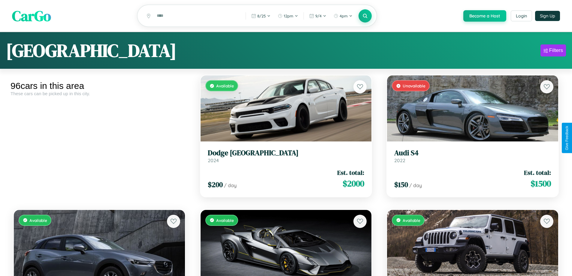 The image size is (572, 276). Describe the element at coordinates (414, 86) in the screenshot. I see `span: Unavailable` at that location.